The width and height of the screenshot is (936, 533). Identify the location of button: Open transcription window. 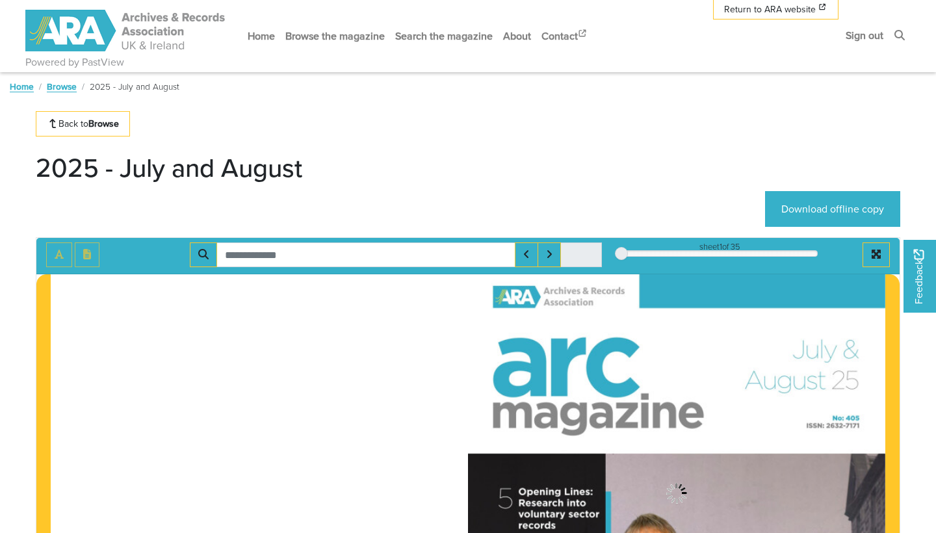
(87, 255).